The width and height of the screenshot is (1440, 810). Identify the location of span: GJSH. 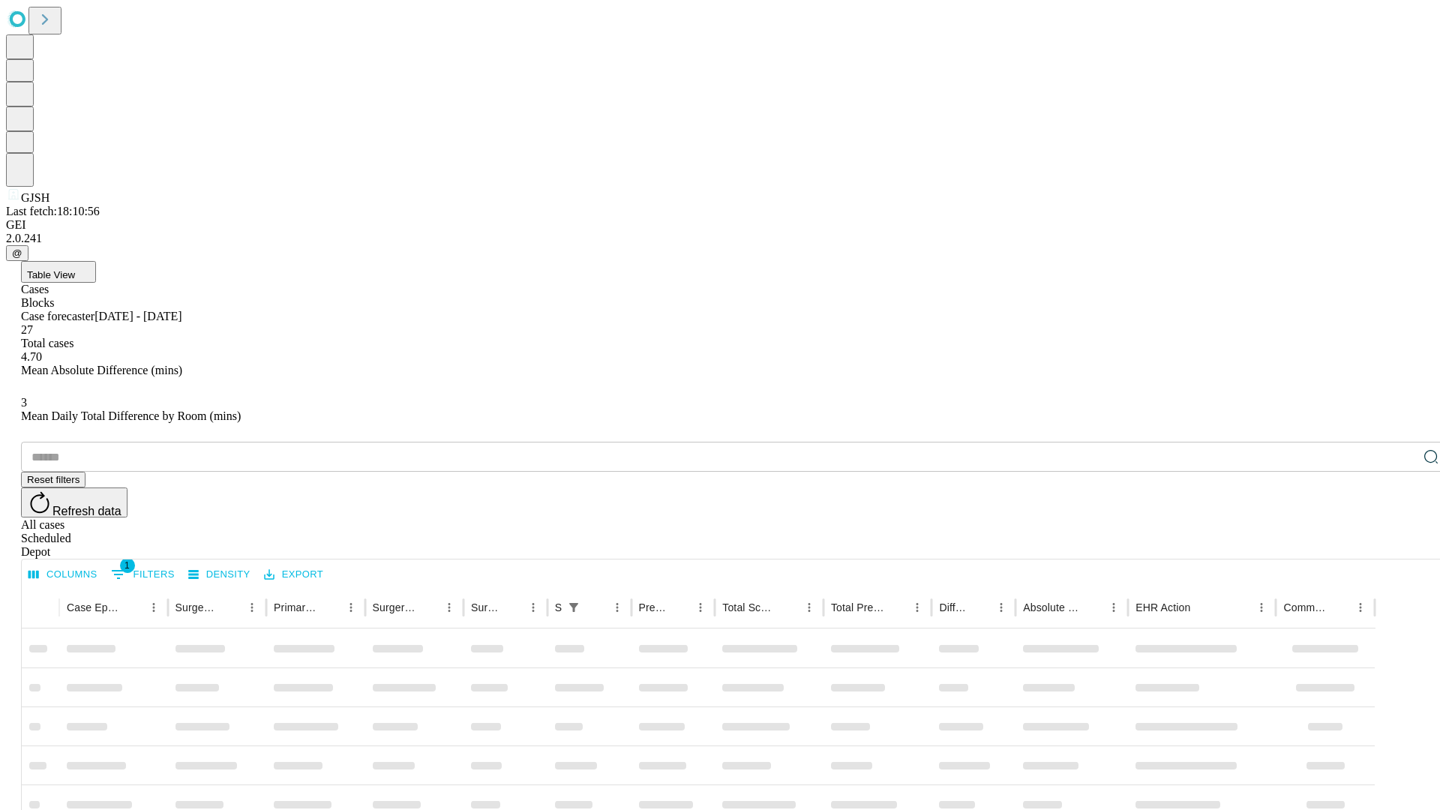
(35, 197).